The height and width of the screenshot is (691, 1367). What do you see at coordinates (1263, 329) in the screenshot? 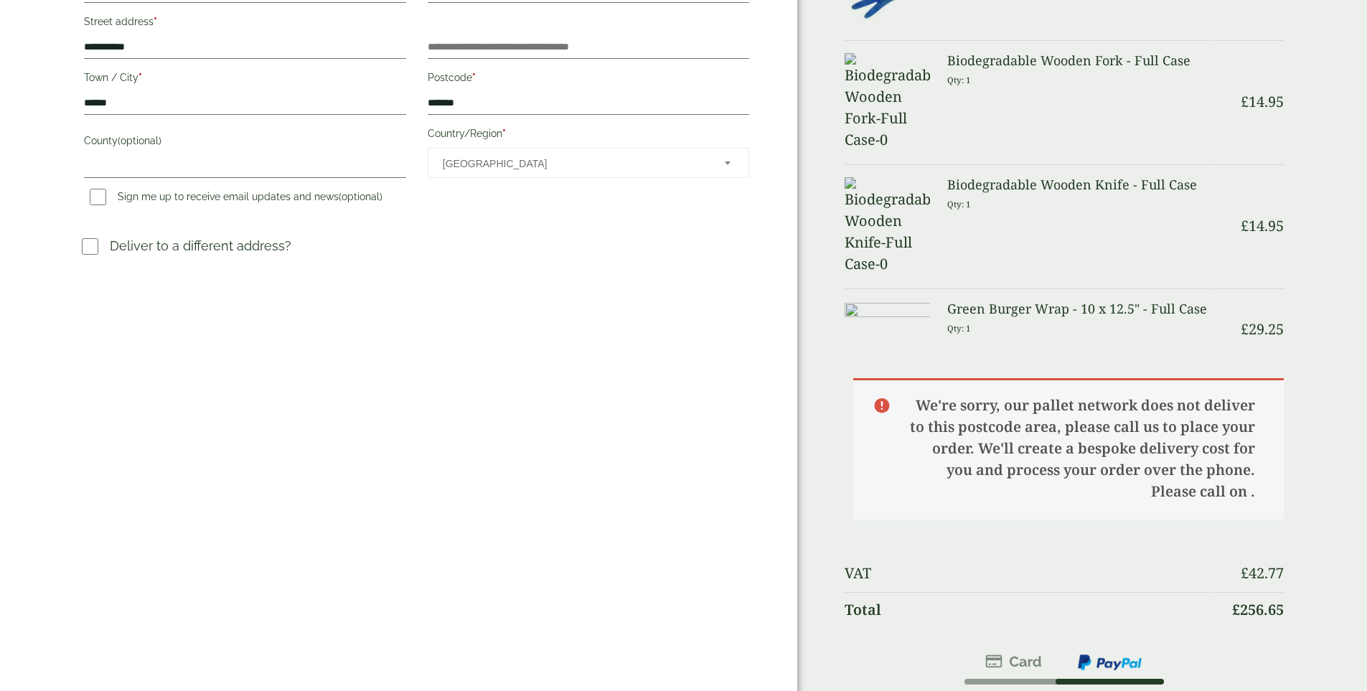
I see `bdi: 29.25` at bounding box center [1263, 329].